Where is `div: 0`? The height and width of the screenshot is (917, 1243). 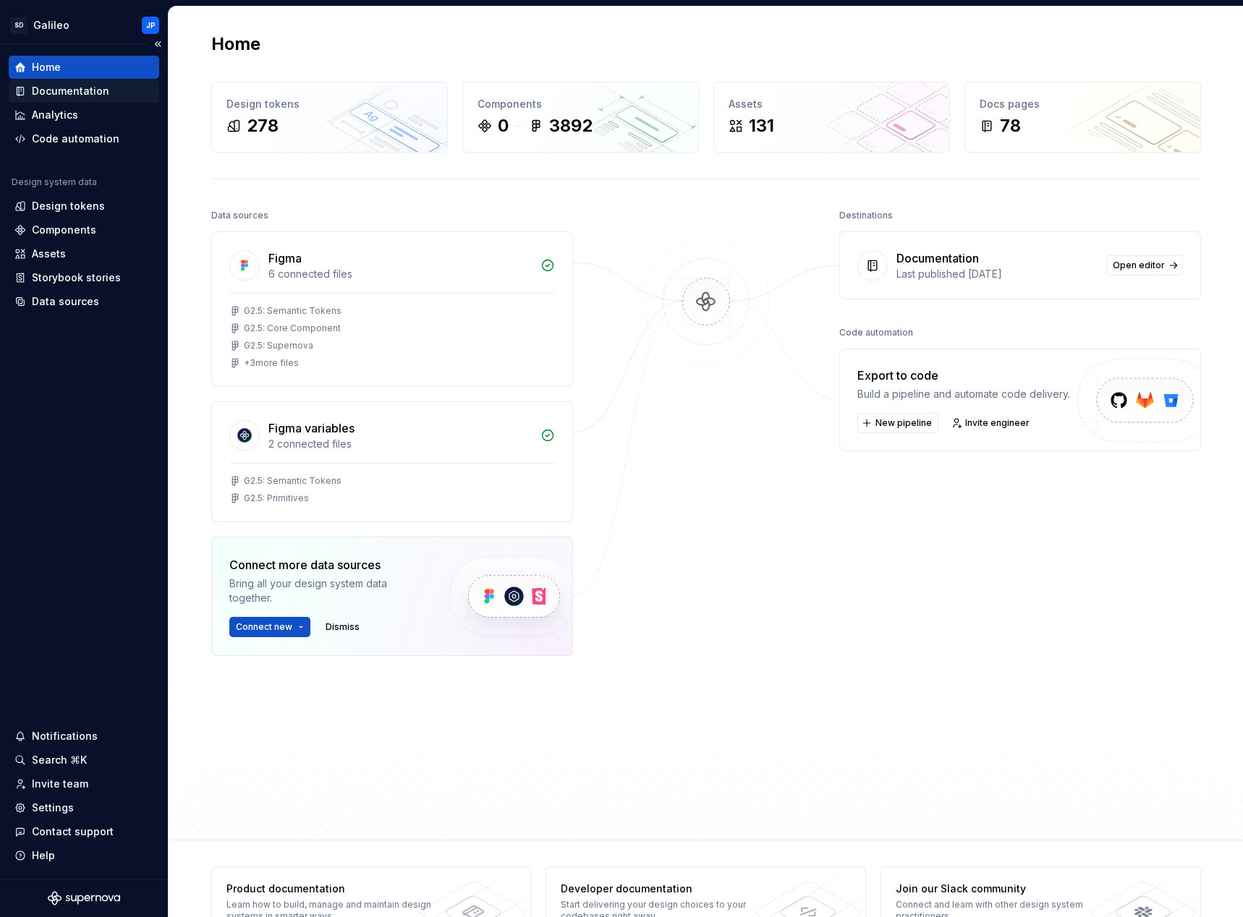 div: 0 is located at coordinates (503, 126).